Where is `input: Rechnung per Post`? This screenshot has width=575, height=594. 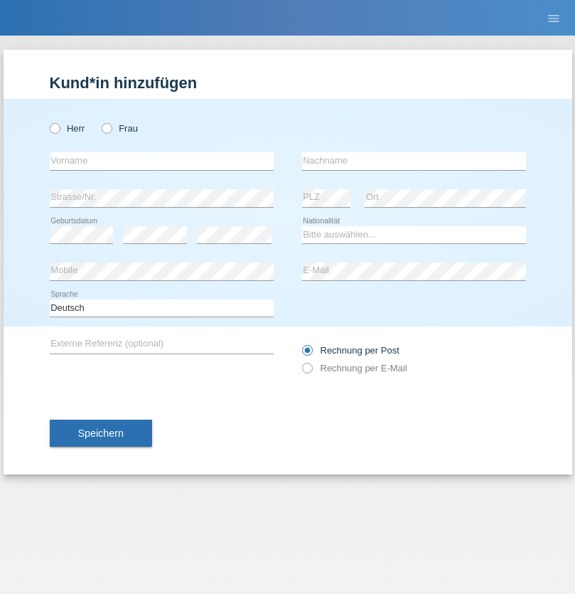
input: Rechnung per Post is located at coordinates (306, 353).